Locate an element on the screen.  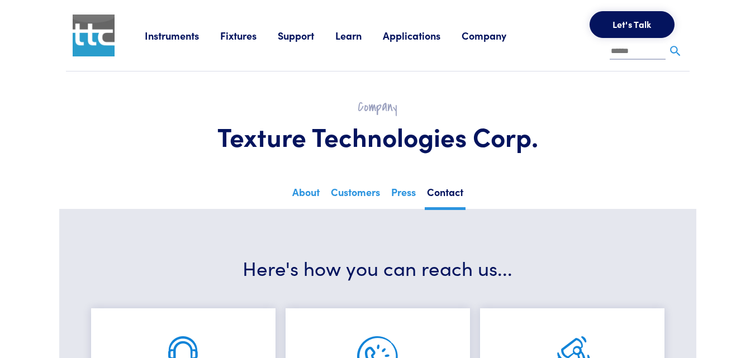
a: Contact is located at coordinates (445, 196).